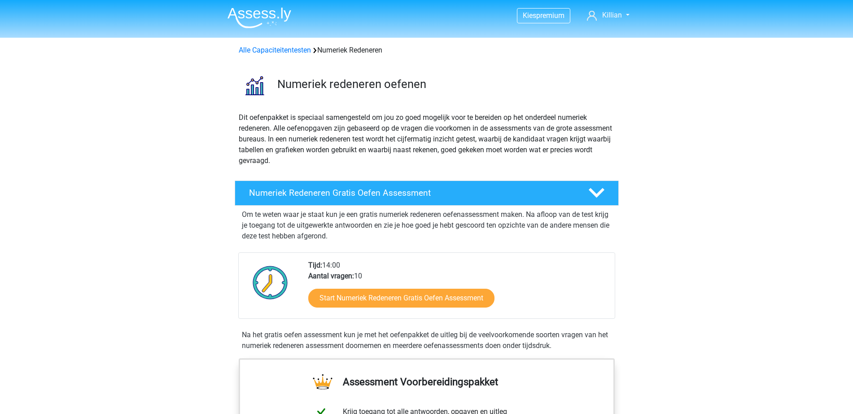 This screenshot has height=414, width=853. Describe the element at coordinates (411, 192) in the screenshot. I see `h4: Numeriek Redeneren Gratis Oefen Assessment` at that location.